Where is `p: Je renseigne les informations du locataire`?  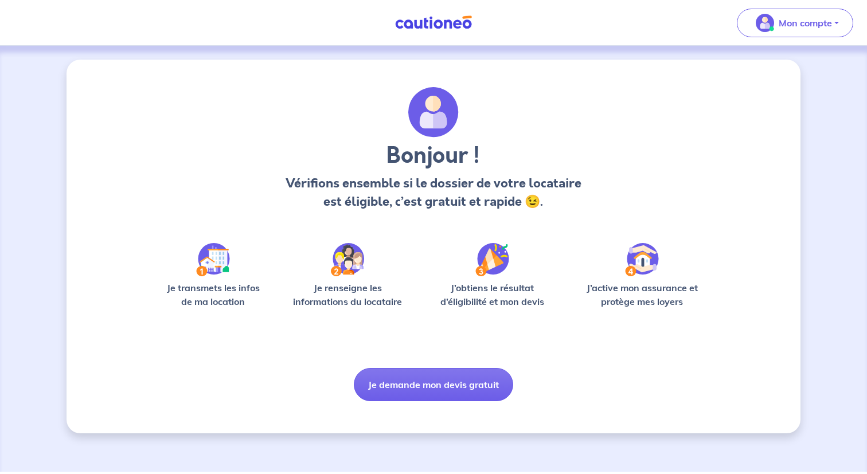 p: Je renseigne les informations du locataire is located at coordinates (348, 295).